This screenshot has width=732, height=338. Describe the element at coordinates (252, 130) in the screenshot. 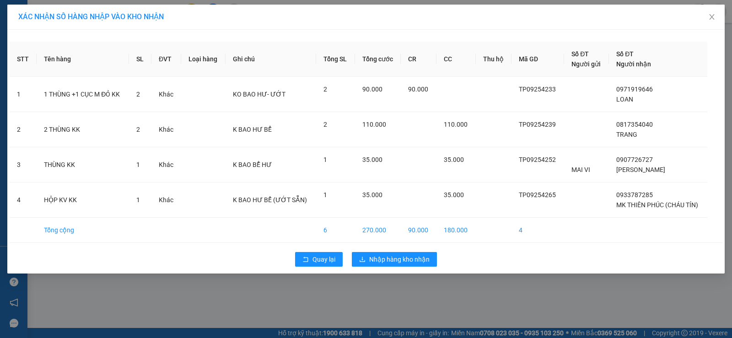

I see `span: K BAO HƯ BỂ` at that location.